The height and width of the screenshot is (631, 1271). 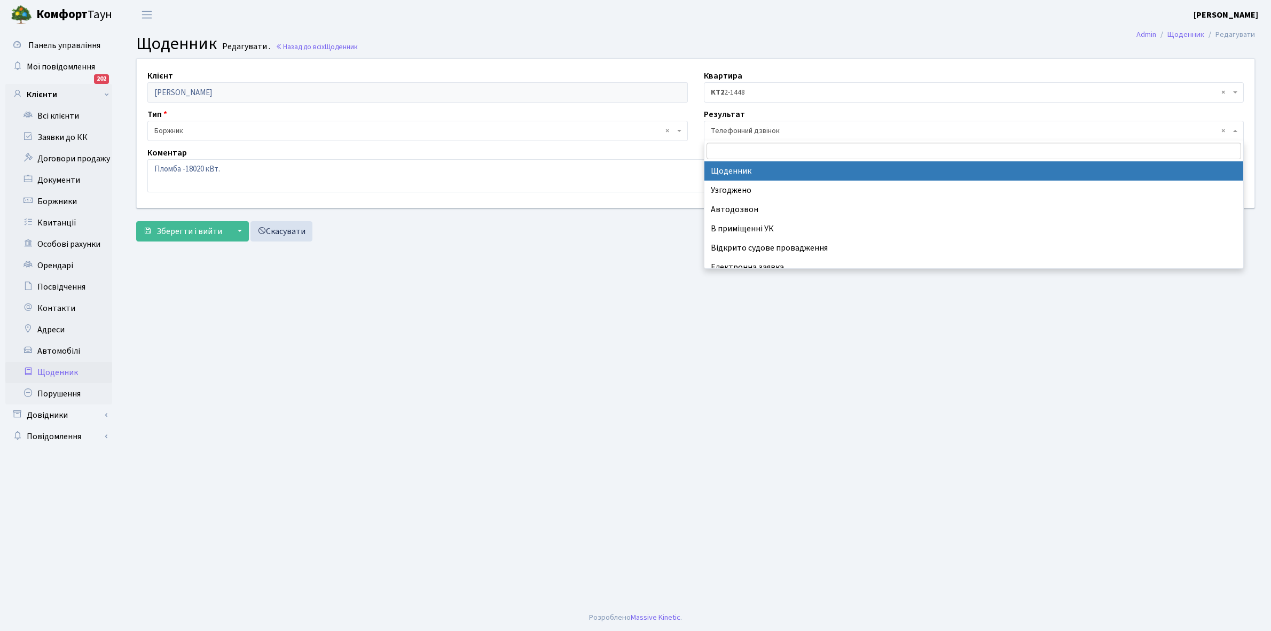 What do you see at coordinates (157, 114) in the screenshot?
I see `label: Тип` at bounding box center [157, 114].